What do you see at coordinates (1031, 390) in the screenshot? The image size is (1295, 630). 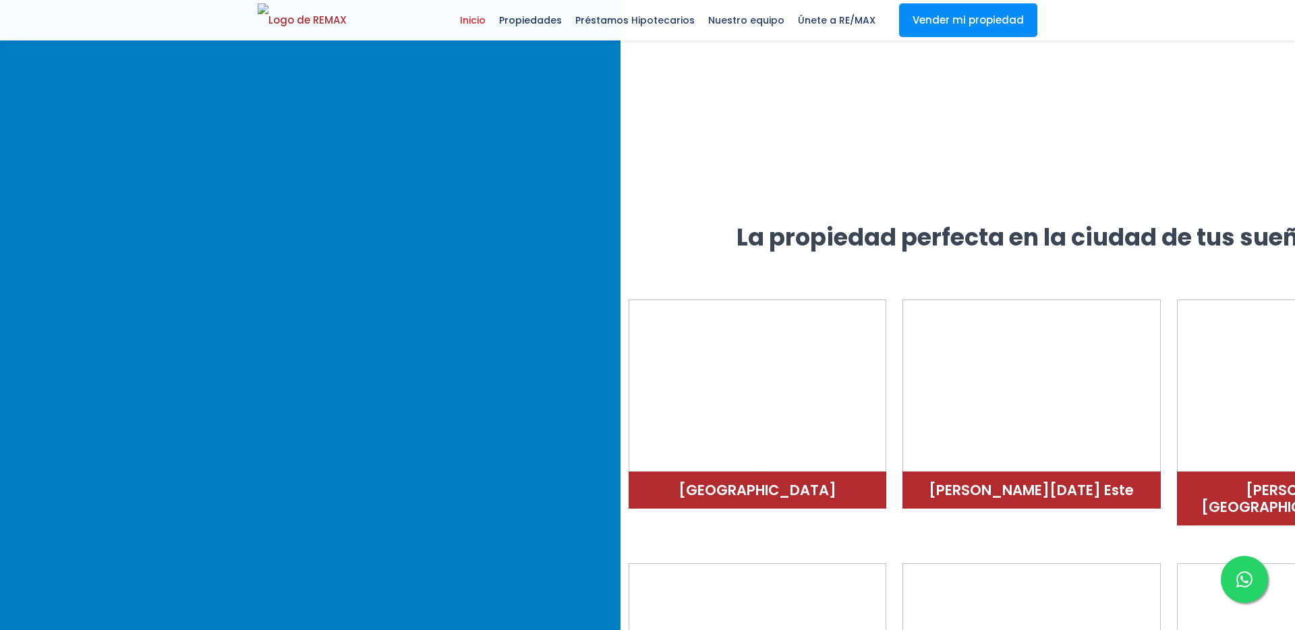 I see `img: Distrito Nacional (3)` at bounding box center [1031, 390].